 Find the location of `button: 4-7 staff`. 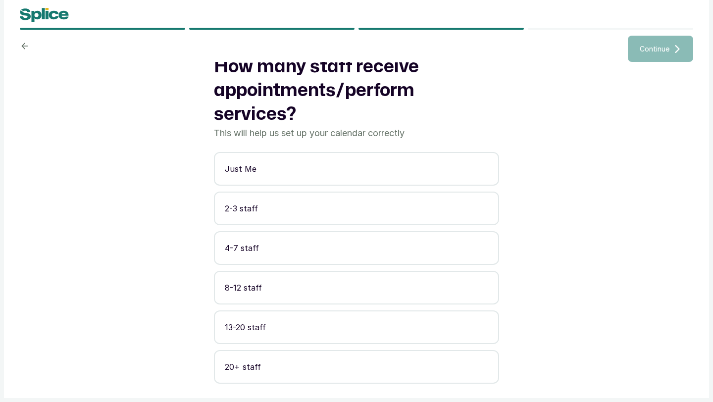

button: 4-7 staff is located at coordinates (357, 248).